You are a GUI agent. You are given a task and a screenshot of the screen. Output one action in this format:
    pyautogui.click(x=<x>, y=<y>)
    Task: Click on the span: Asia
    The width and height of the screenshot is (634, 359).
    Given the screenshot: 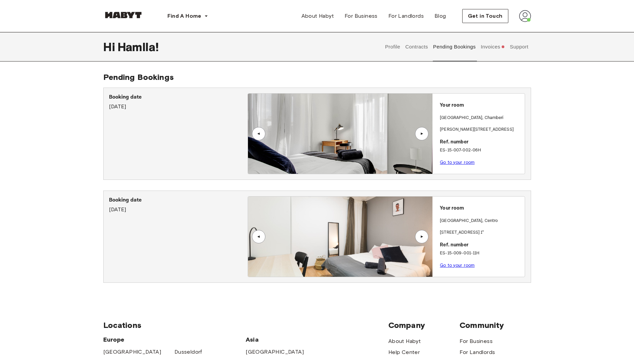 What is the action you would take?
    pyautogui.click(x=281, y=340)
    